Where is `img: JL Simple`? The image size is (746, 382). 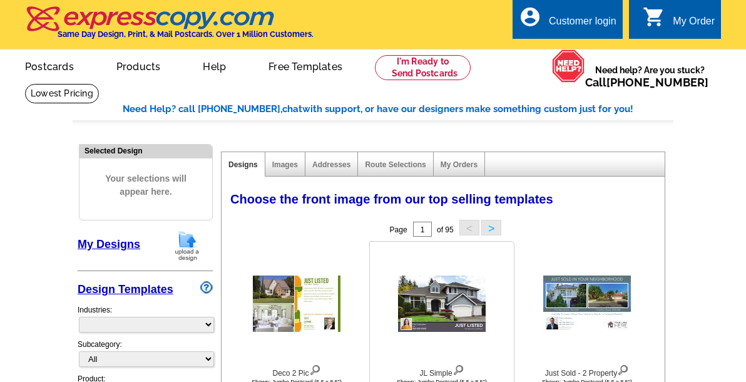 img: JL Simple is located at coordinates (442, 304).